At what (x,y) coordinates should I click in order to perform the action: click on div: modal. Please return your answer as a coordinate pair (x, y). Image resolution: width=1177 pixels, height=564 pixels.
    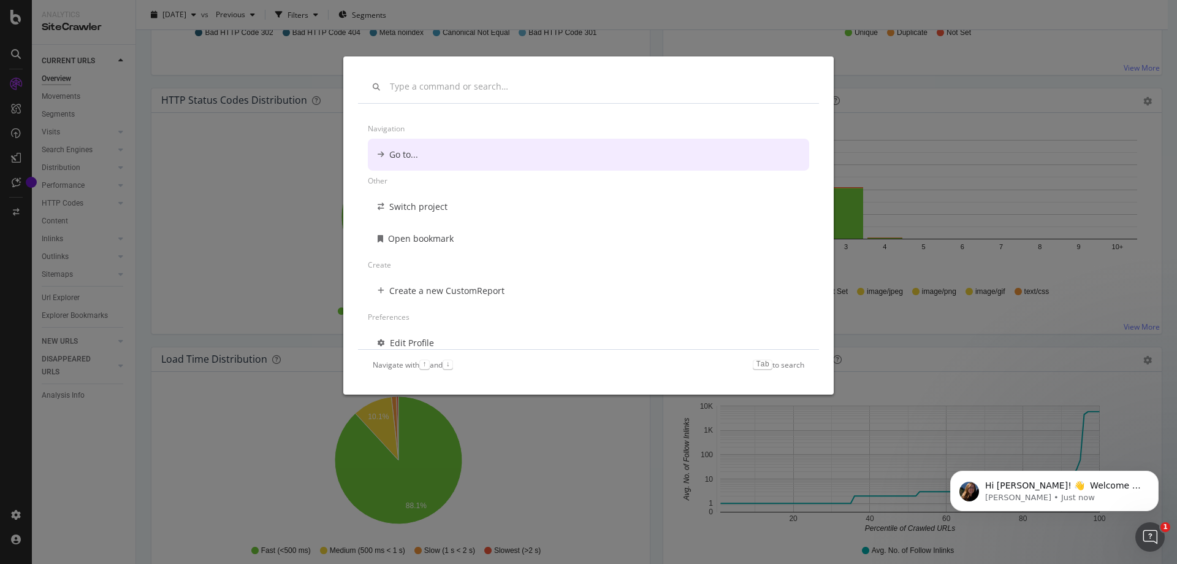
    Looking at the image, I should click on (589, 225).